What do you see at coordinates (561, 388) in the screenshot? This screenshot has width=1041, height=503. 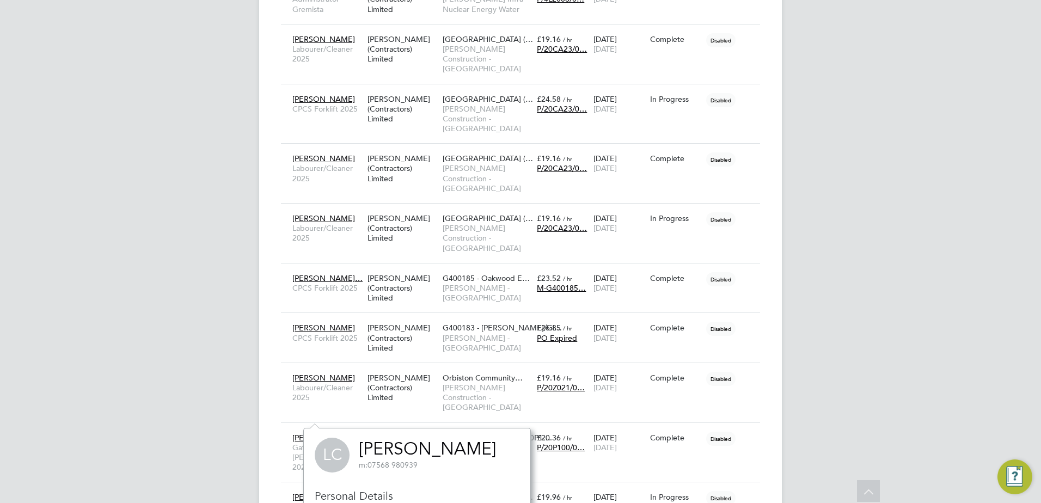 I see `span: P/20Z021/0…` at bounding box center [561, 388].